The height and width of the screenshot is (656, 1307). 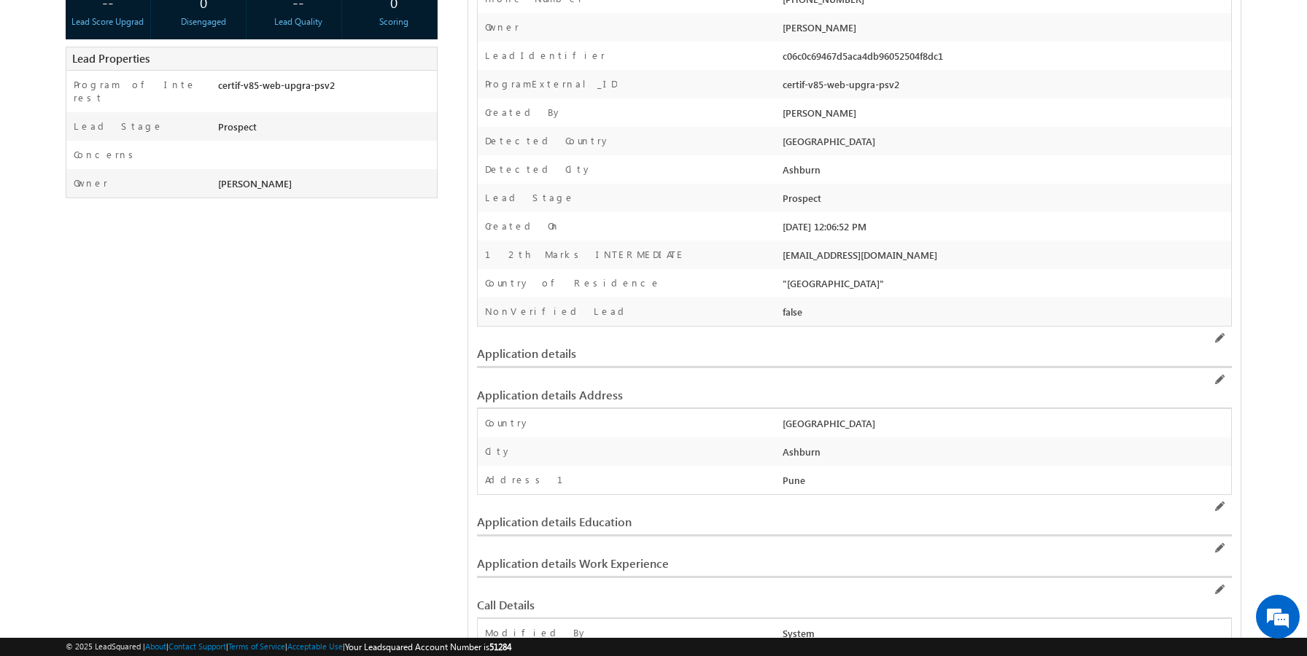 I want to click on div: Application details Address, so click(x=725, y=395).